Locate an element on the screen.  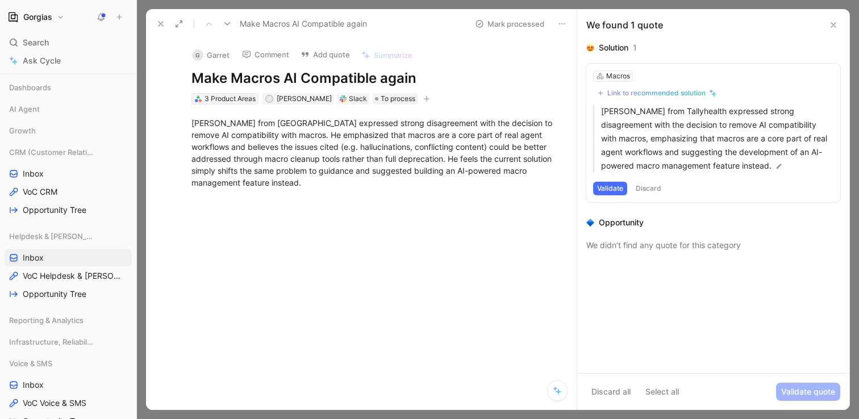
button: Discard all is located at coordinates (611, 392).